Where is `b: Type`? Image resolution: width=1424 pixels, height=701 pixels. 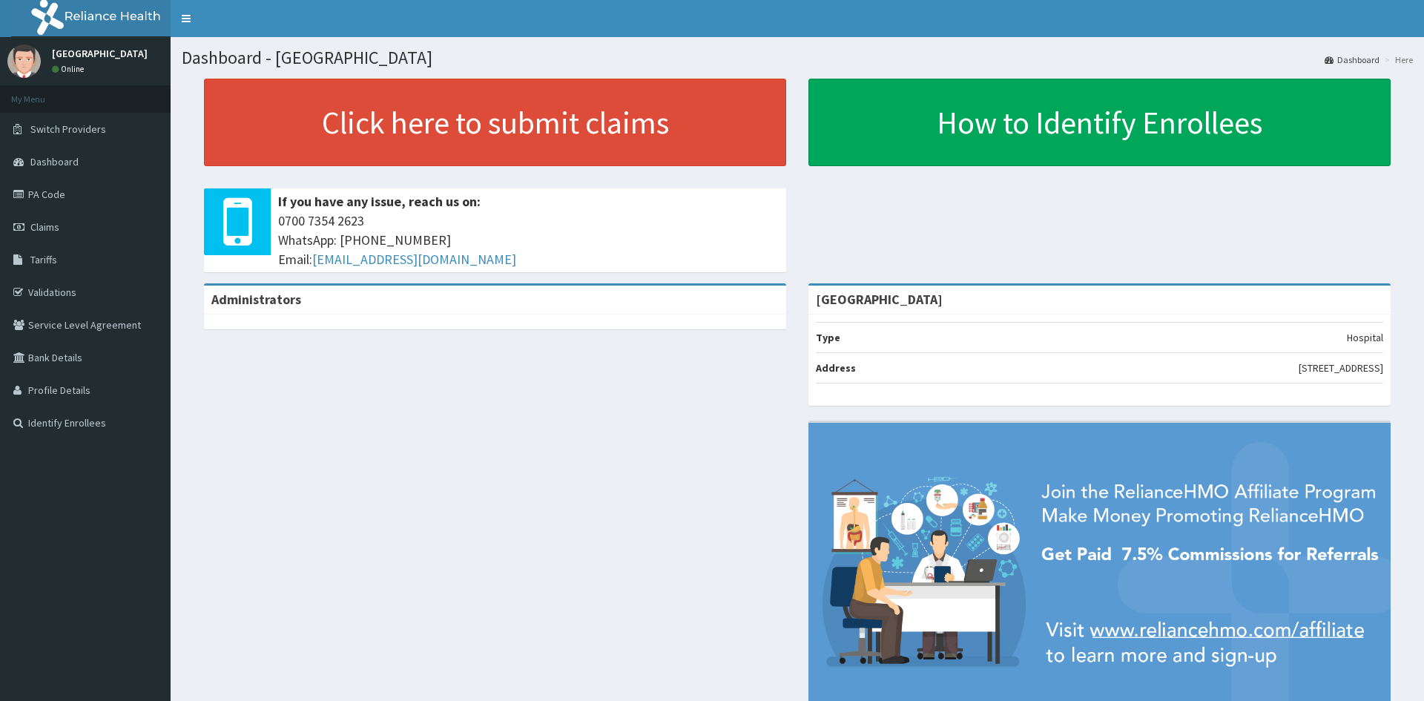 b: Type is located at coordinates (828, 338).